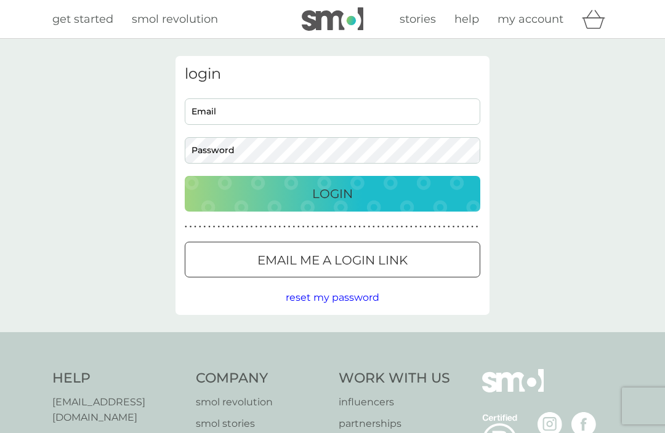 The width and height of the screenshot is (665, 433). What do you see at coordinates (467, 19) in the screenshot?
I see `a: help` at bounding box center [467, 19].